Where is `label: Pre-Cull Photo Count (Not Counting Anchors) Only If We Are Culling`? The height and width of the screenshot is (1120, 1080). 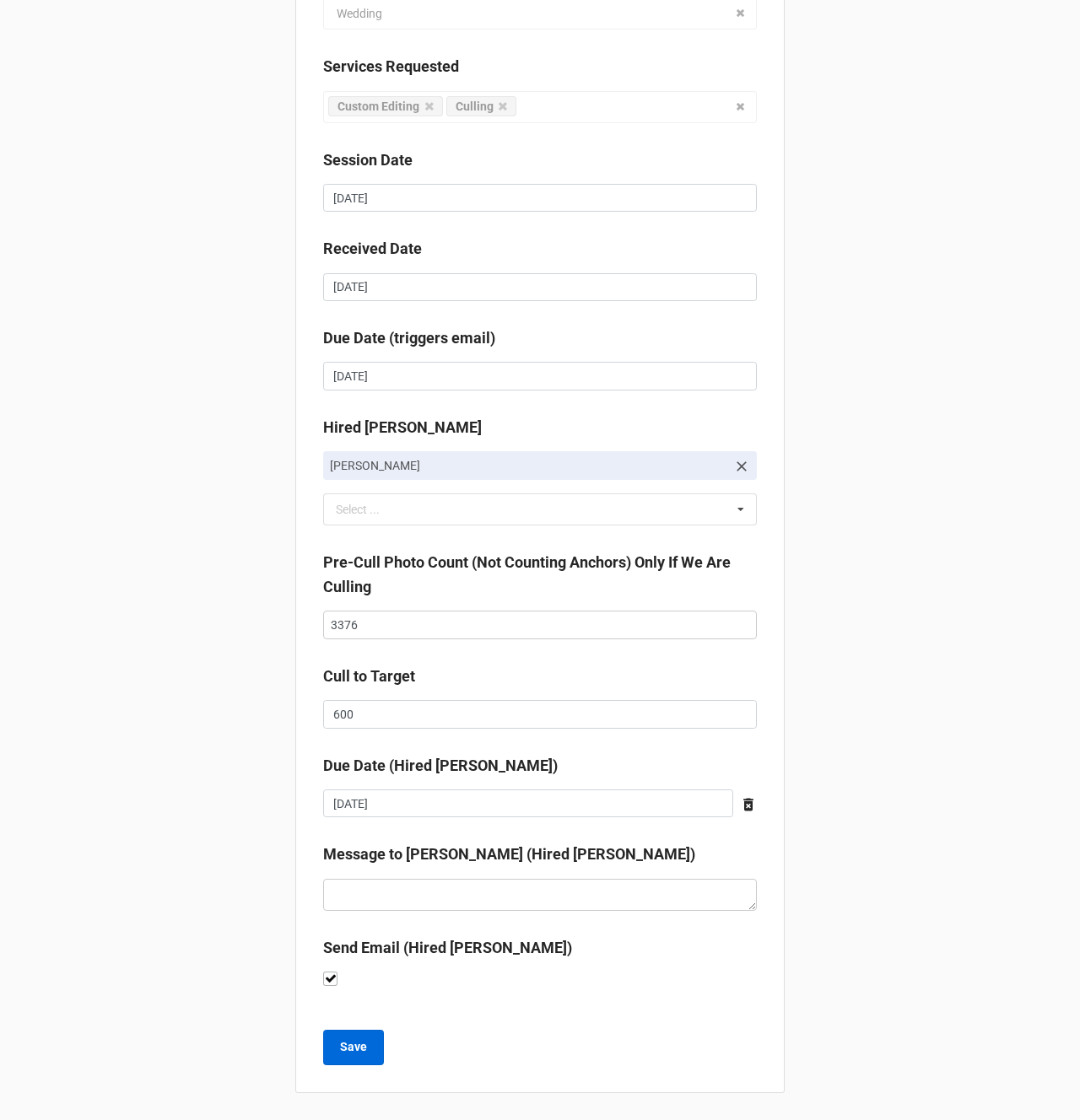
label: Pre-Cull Photo Count (Not Counting Anchors) Only If We Are Culling is located at coordinates (540, 574).